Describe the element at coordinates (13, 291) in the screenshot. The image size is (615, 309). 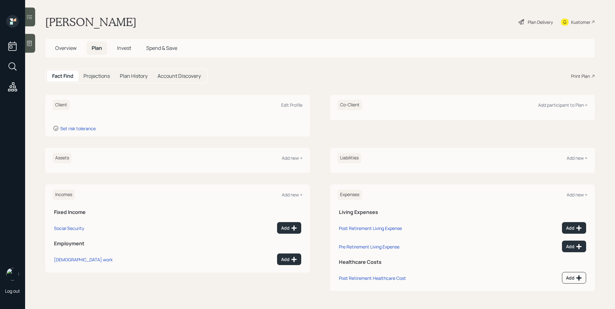
I see `div: Log out` at that location.